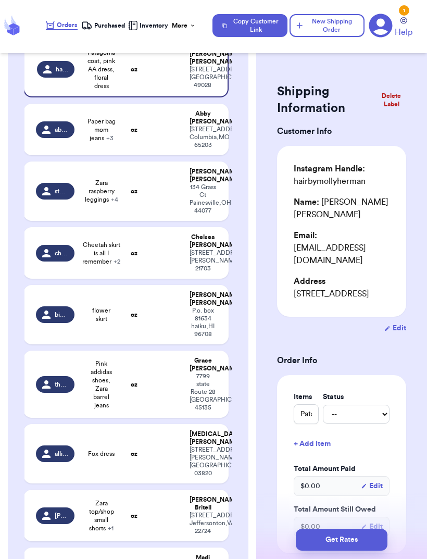  Describe the element at coordinates (306, 202) in the screenshot. I see `span: Name:` at that location.